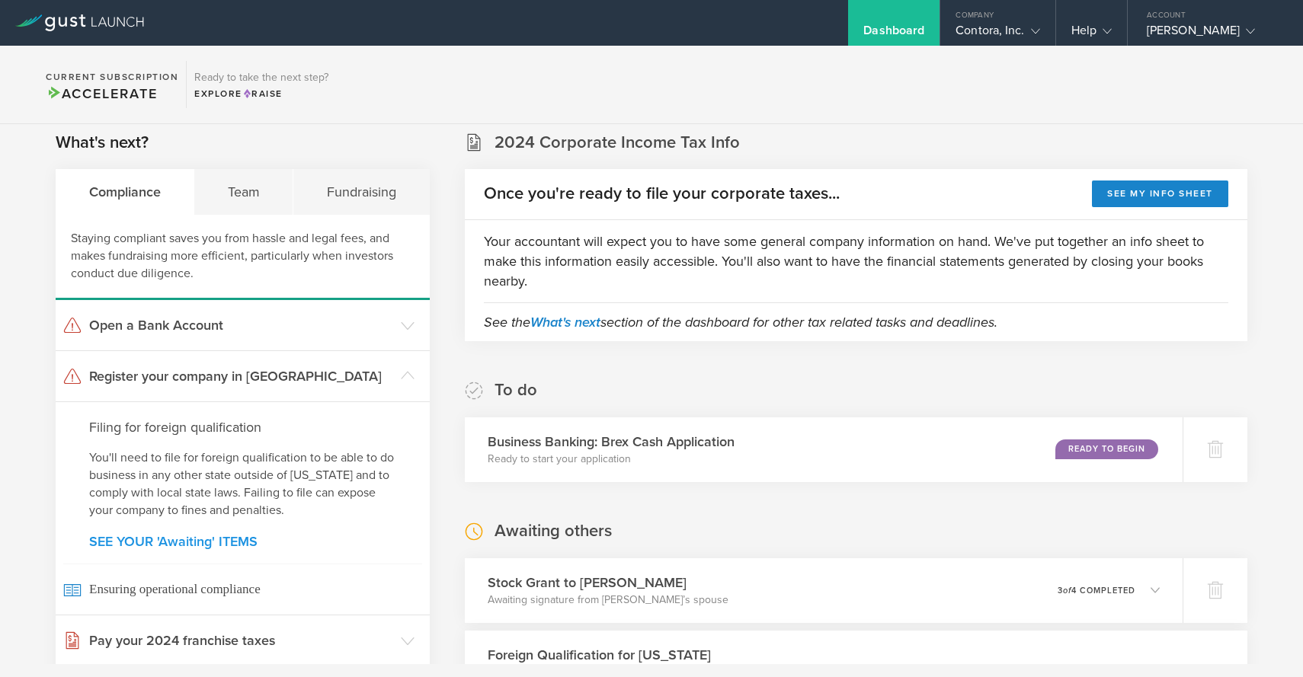  Describe the element at coordinates (516, 390) in the screenshot. I see `h2: To do` at that location.